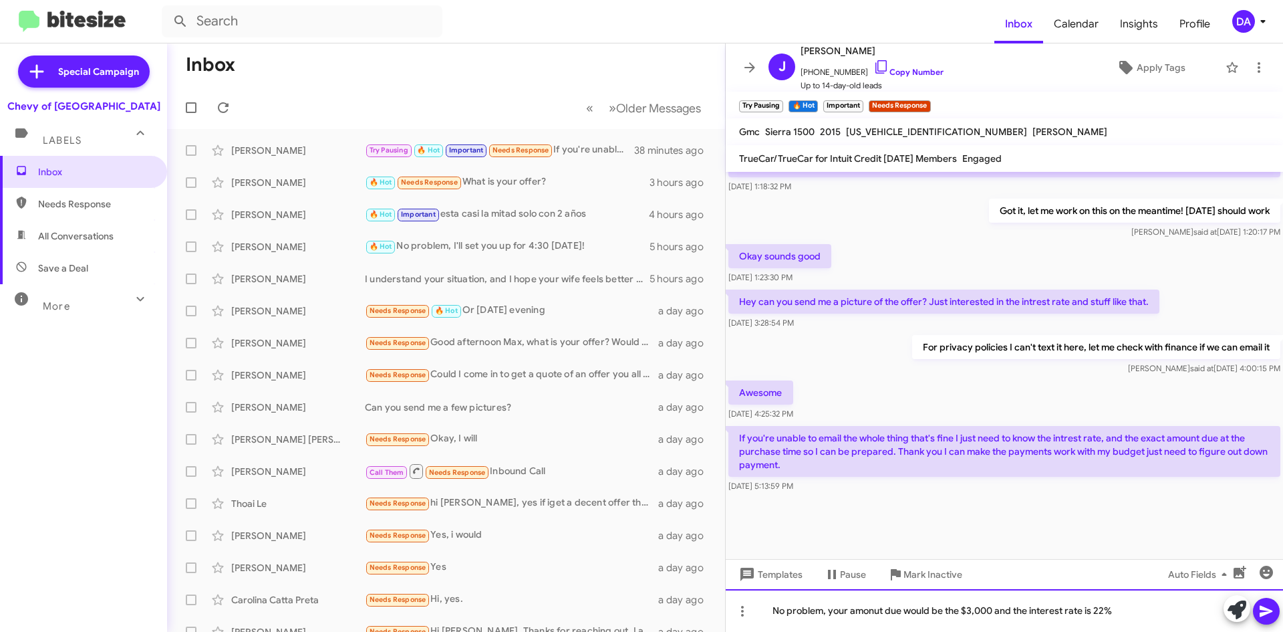 This screenshot has height=632, width=1283. I want to click on a: Calendar, so click(1076, 24).